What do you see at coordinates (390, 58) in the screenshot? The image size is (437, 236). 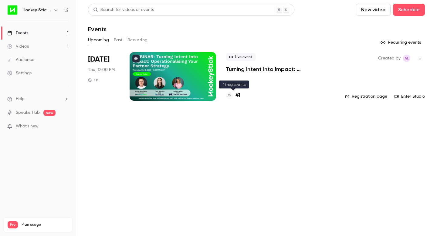 I see `span: Created by` at bounding box center [390, 58].